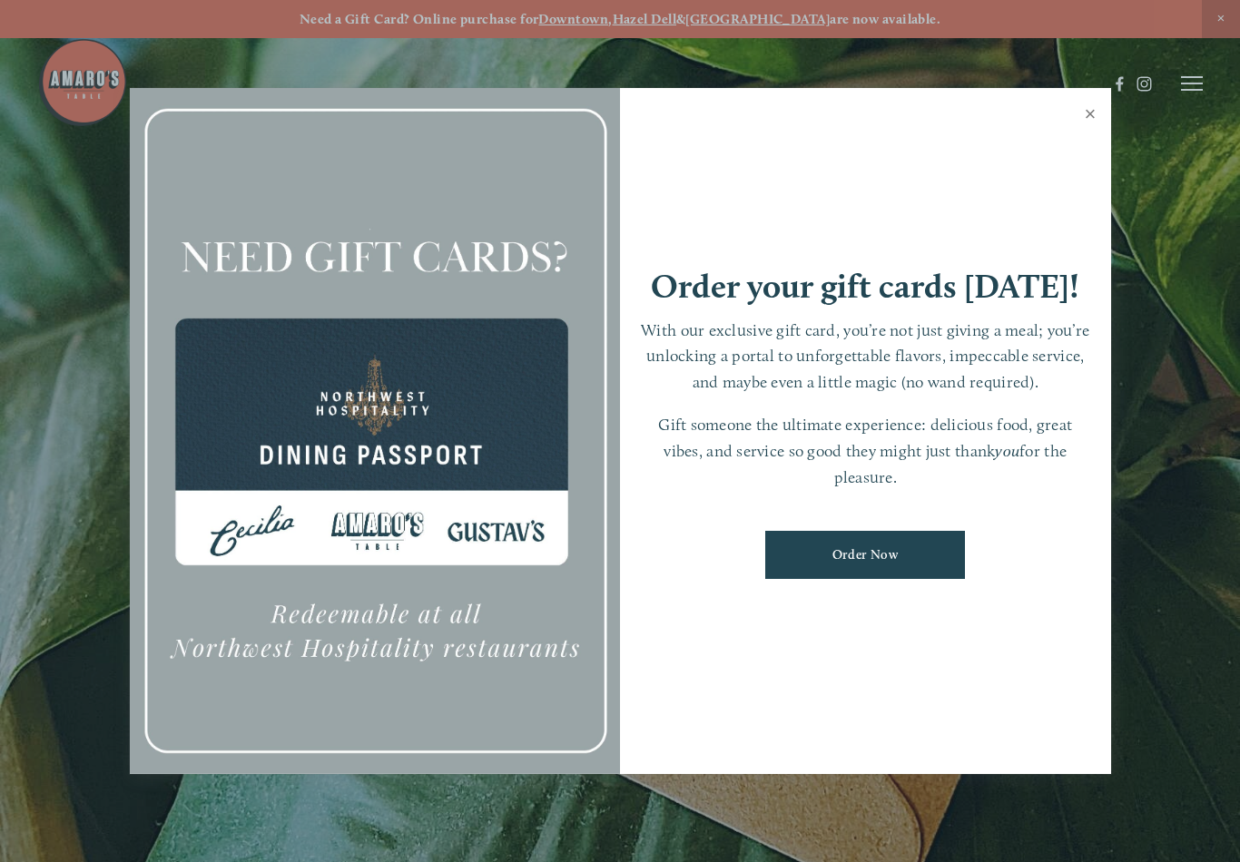 The width and height of the screenshot is (1240, 862). I want to click on em: you, so click(1007, 450).